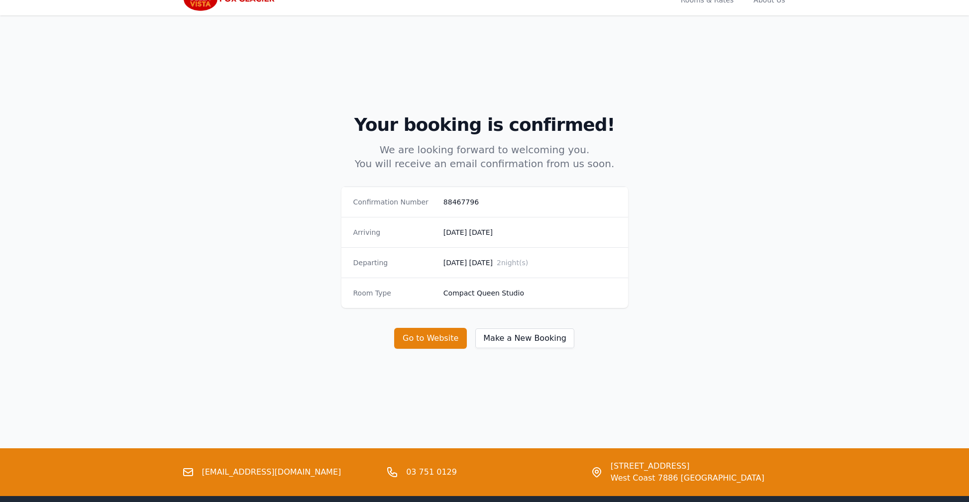 The image size is (969, 502). Describe the element at coordinates (435, 338) in the screenshot. I see `a: Go to Website` at that location.